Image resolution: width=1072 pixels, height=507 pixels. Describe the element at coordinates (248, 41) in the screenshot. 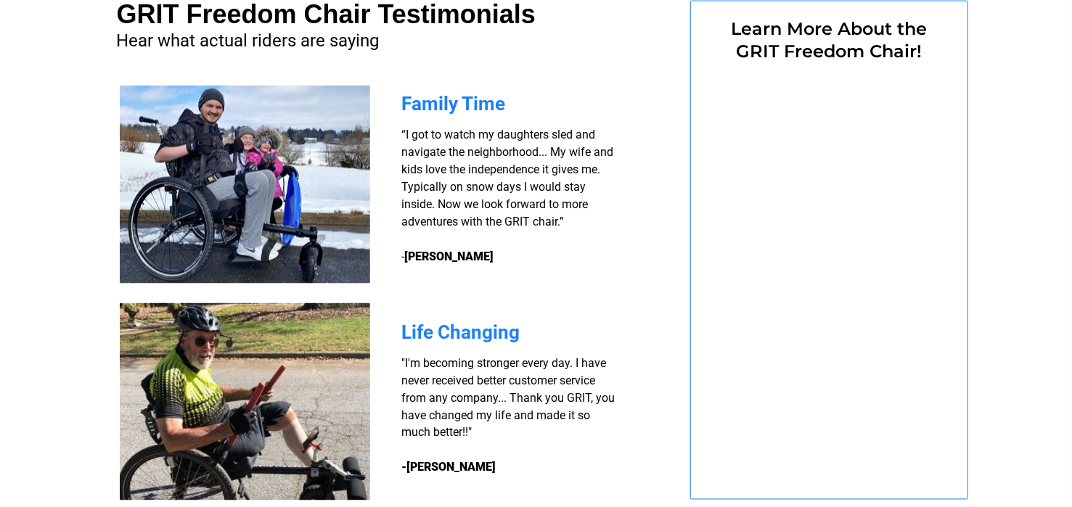

I see `span: Hear what actual riders are saying` at that location.